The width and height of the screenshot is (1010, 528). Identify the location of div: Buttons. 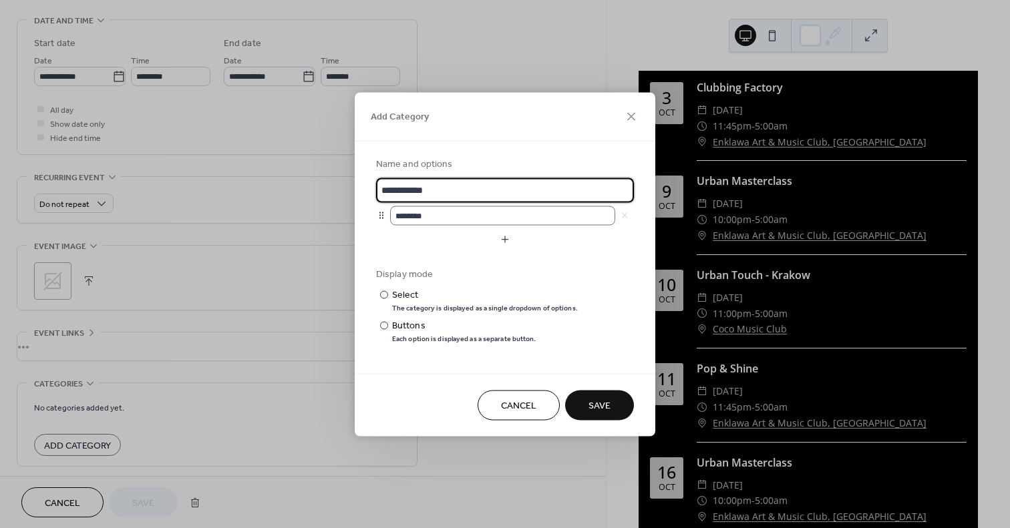
(463, 325).